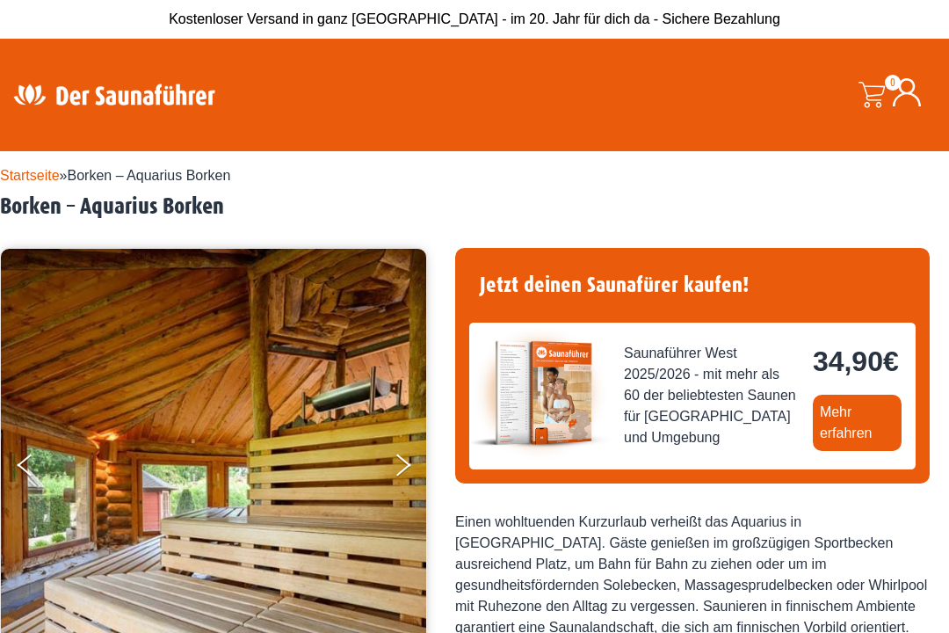  I want to click on span: Borken – Aquarius Borken, so click(149, 175).